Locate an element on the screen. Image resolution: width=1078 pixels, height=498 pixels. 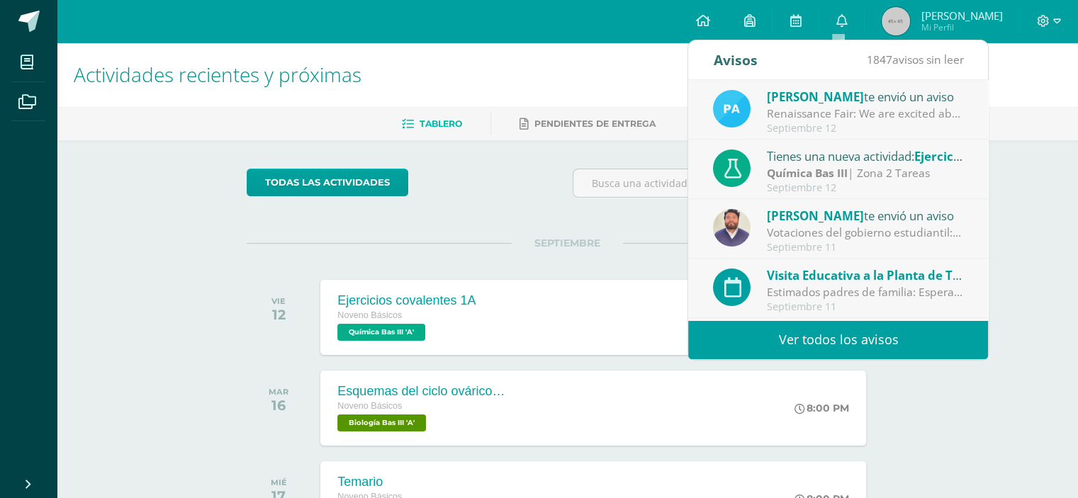
a: Pendientes de entrega is located at coordinates (588, 124).